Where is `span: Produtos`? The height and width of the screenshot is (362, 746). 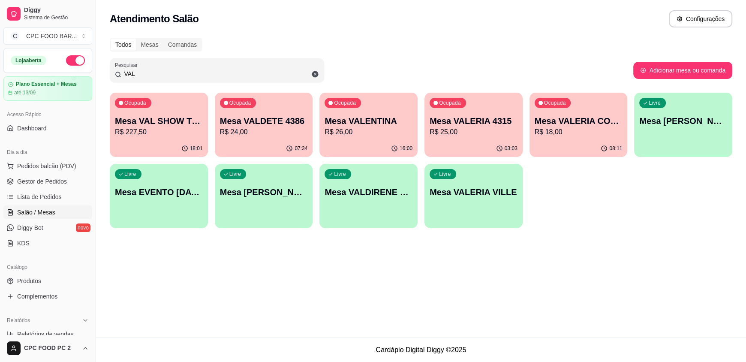
span: Produtos is located at coordinates (29, 281).